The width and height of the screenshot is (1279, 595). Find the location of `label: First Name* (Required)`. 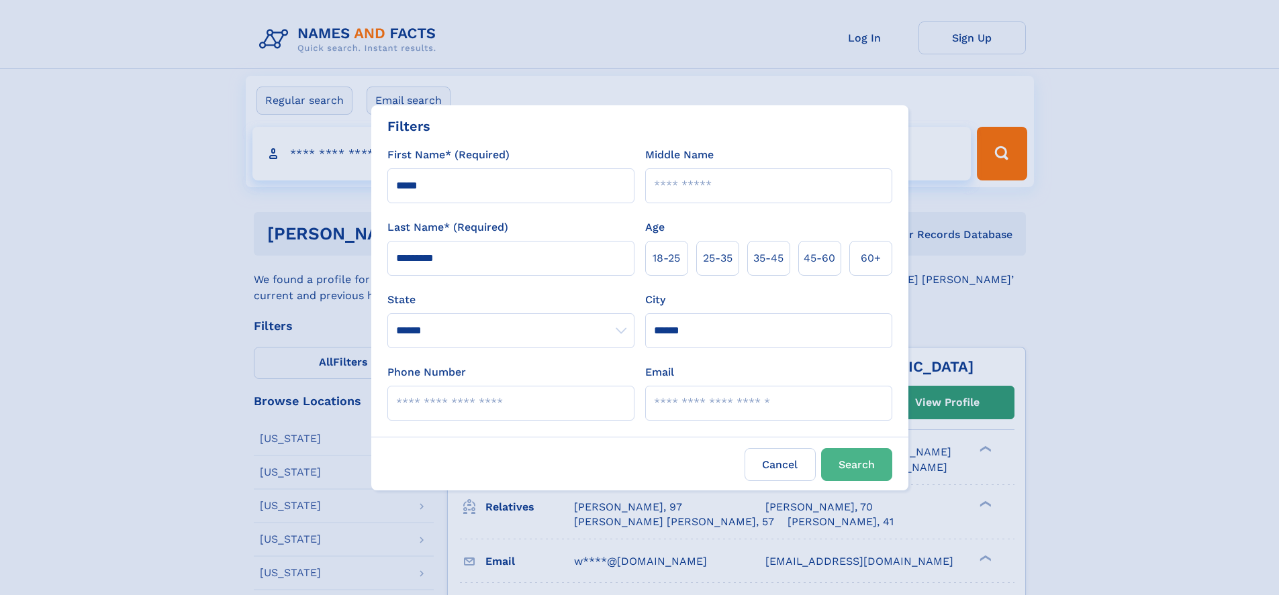

label: First Name* (Required) is located at coordinates (448, 155).